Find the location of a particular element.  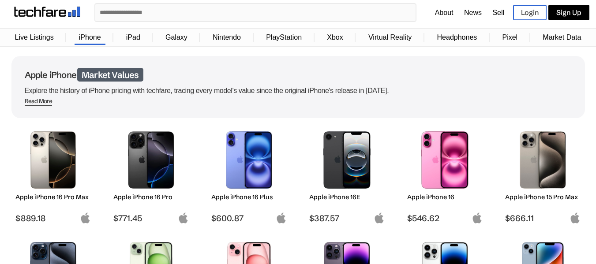

a: iPhone is located at coordinates (90, 38).